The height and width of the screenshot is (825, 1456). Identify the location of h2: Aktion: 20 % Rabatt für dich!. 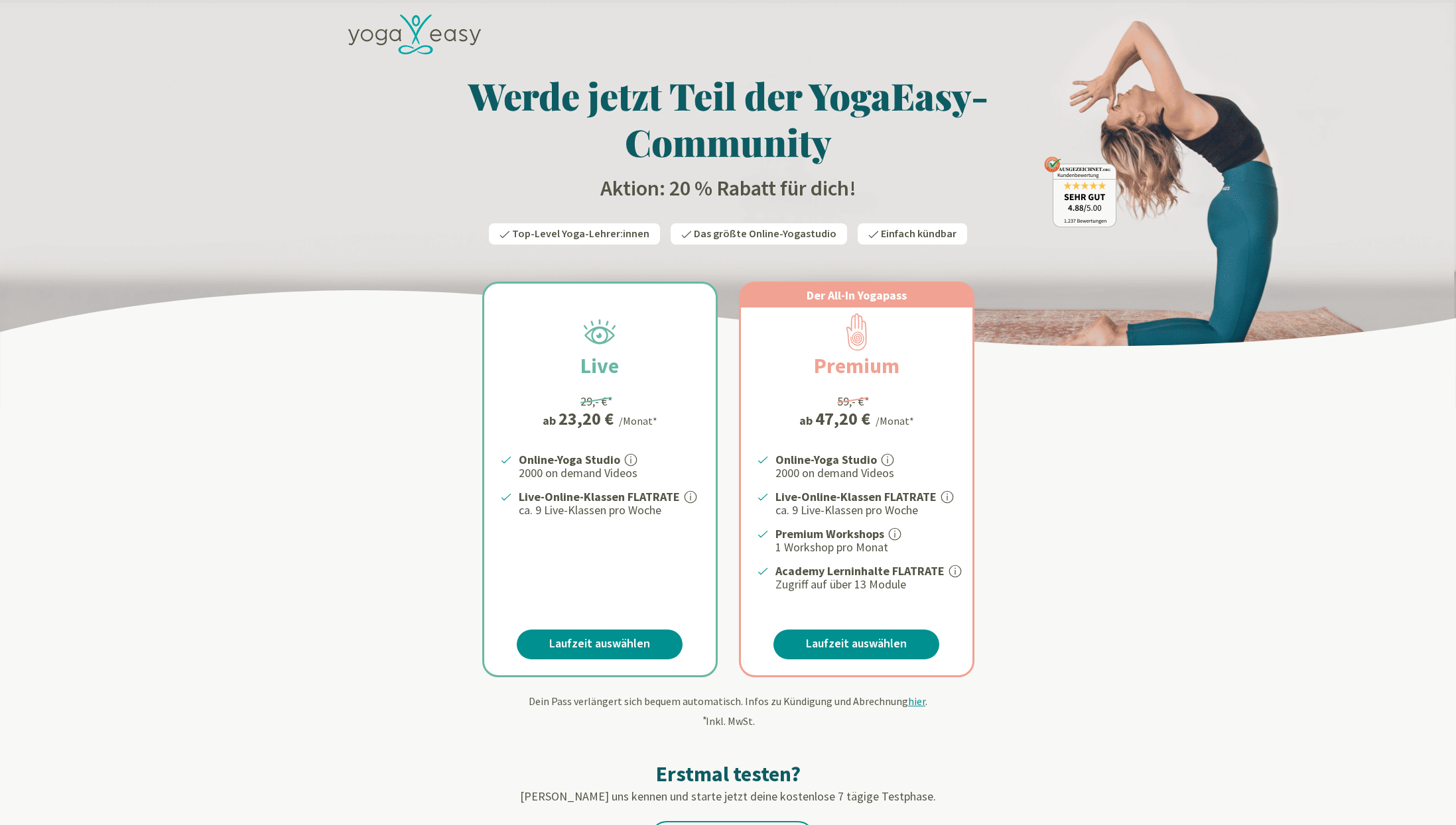
(728, 189).